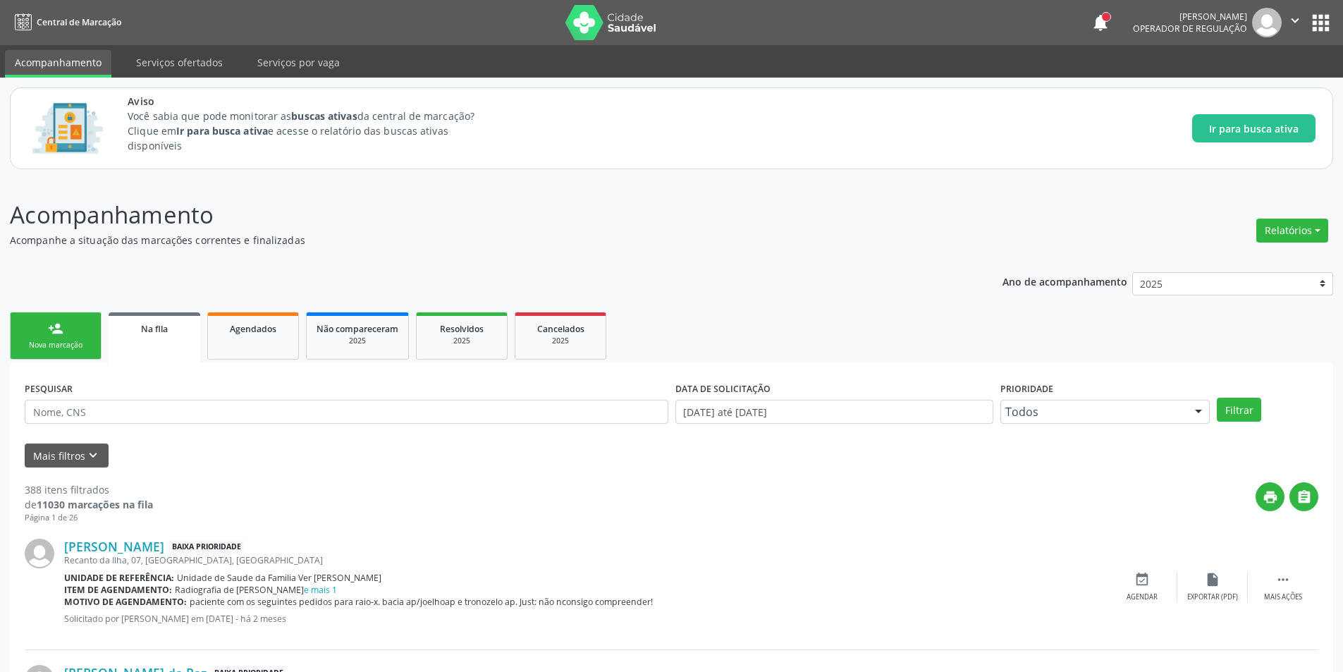 The image size is (1343, 672). What do you see at coordinates (154, 328) in the screenshot?
I see `span: Na fila` at bounding box center [154, 328].